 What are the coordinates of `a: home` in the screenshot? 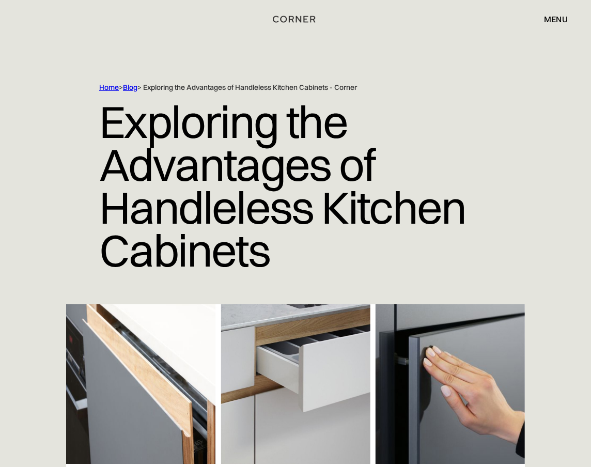 It's located at (295, 19).